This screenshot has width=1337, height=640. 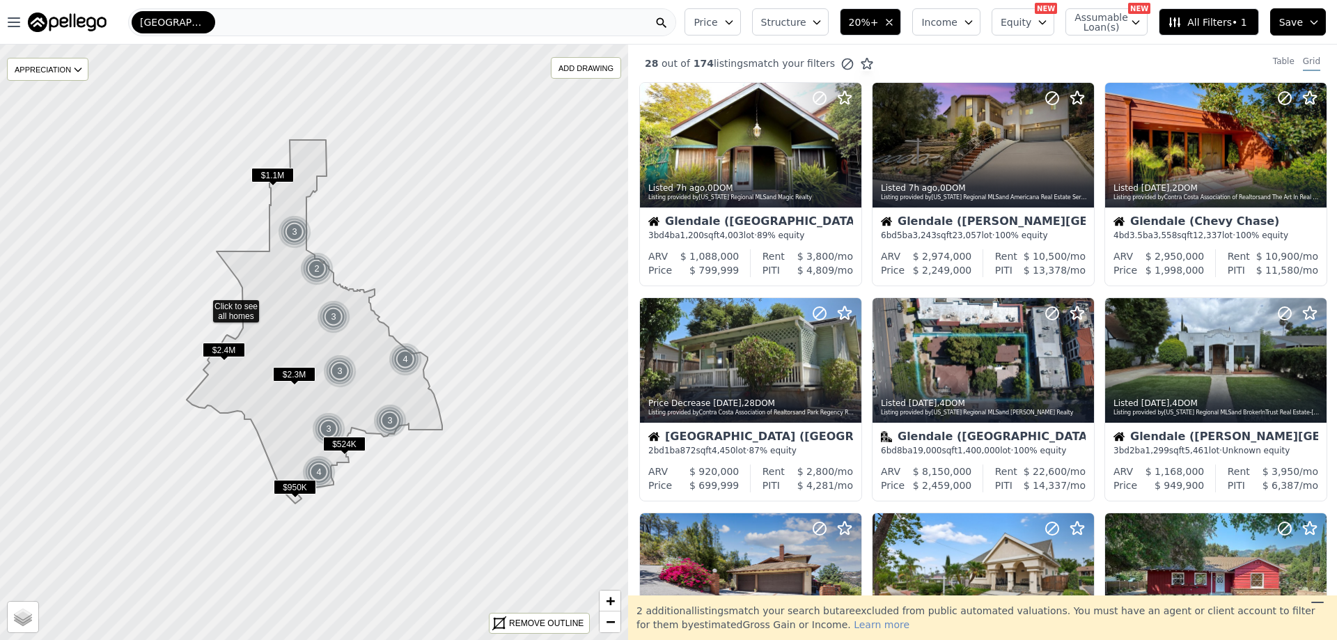 What do you see at coordinates (816, 270) in the screenshot?
I see `span: $ 4,809` at bounding box center [816, 270].